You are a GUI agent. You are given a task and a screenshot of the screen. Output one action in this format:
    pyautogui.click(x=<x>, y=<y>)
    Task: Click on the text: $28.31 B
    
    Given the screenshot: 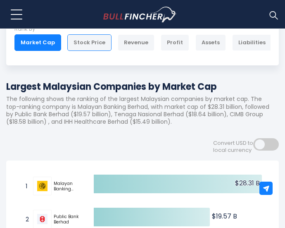 What is the action you would take?
    pyautogui.click(x=248, y=183)
    